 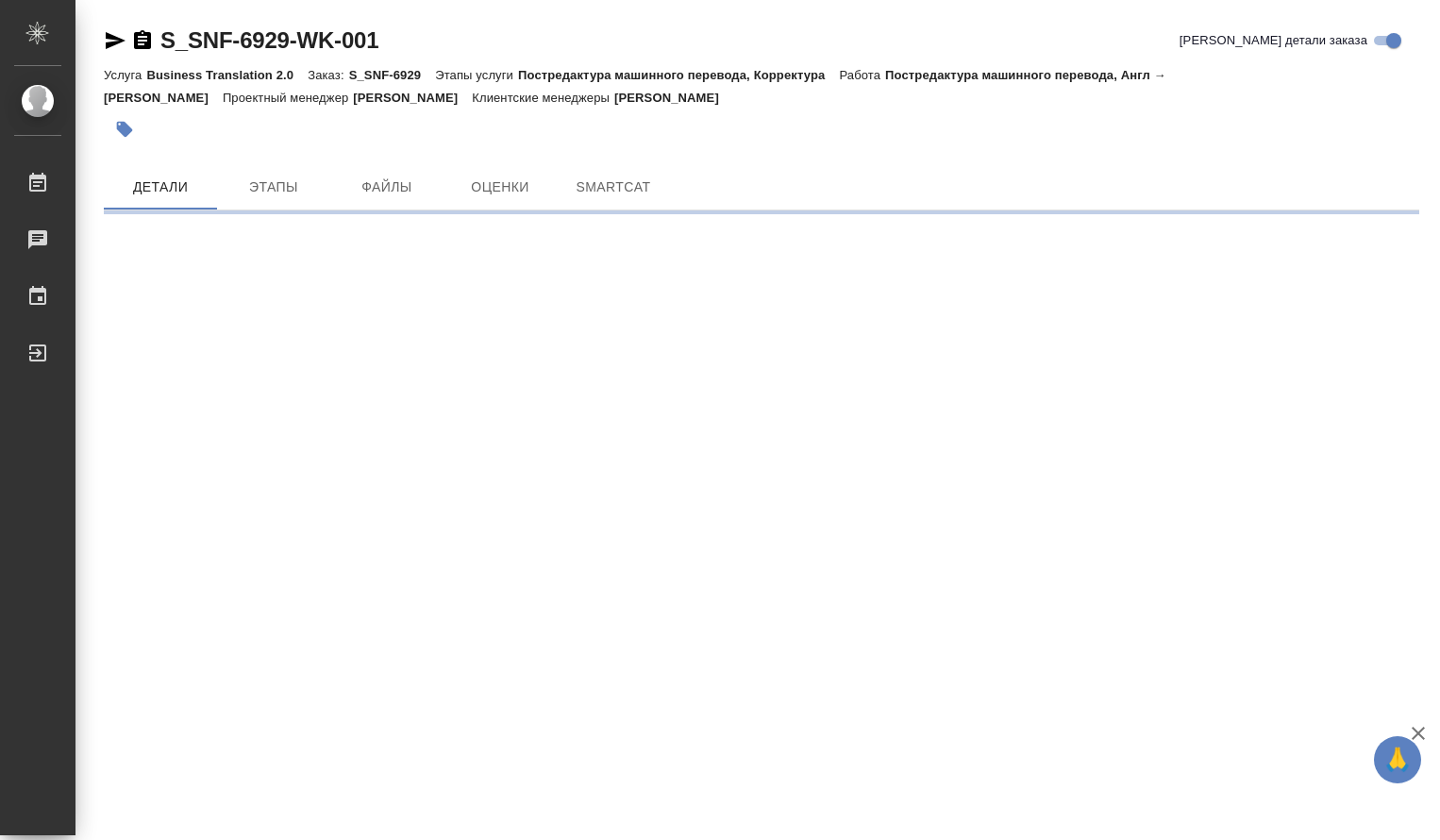 What do you see at coordinates (393, 75) in the screenshot?
I see `p: S_SNF-6929` at bounding box center [393, 75].